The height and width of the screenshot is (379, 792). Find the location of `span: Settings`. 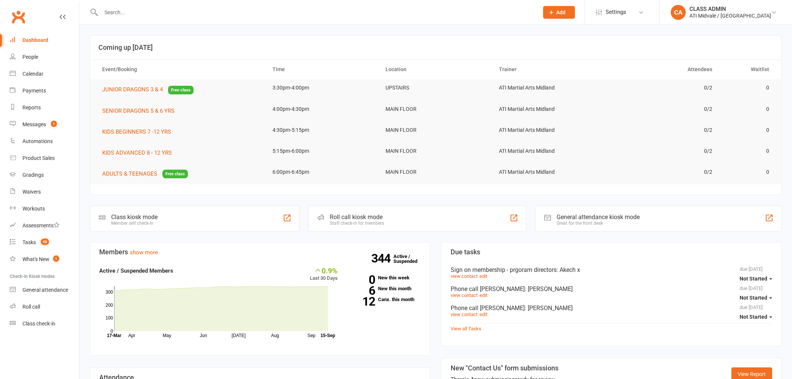

span: Settings is located at coordinates (616, 12).